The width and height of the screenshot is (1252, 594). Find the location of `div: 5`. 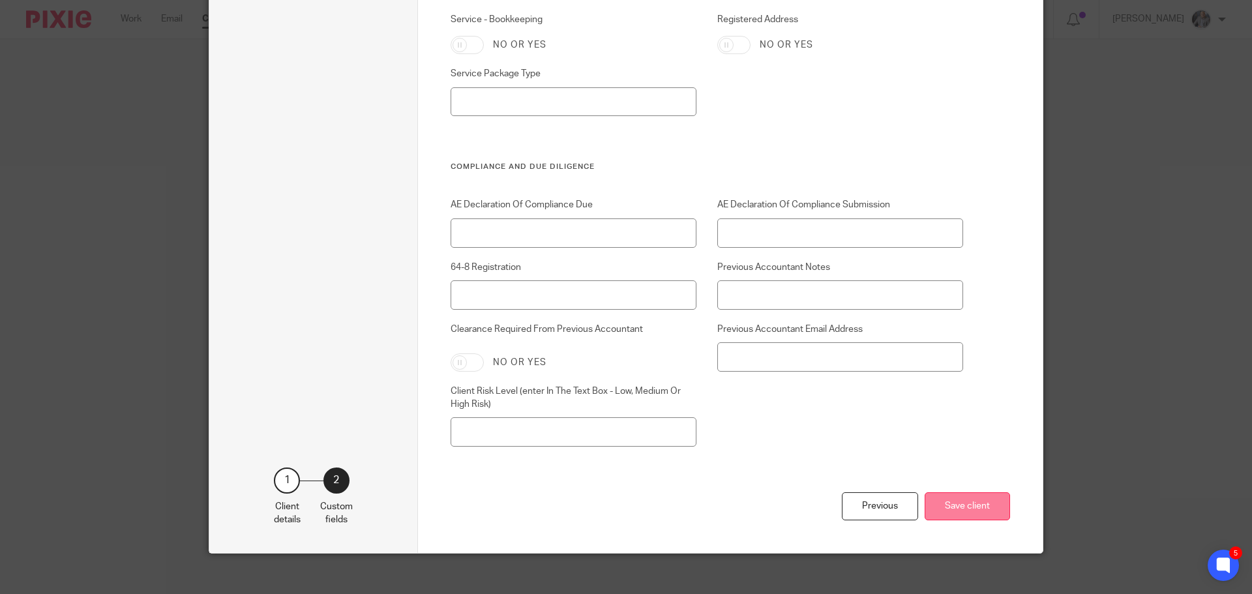

div: 5 is located at coordinates (1235, 553).